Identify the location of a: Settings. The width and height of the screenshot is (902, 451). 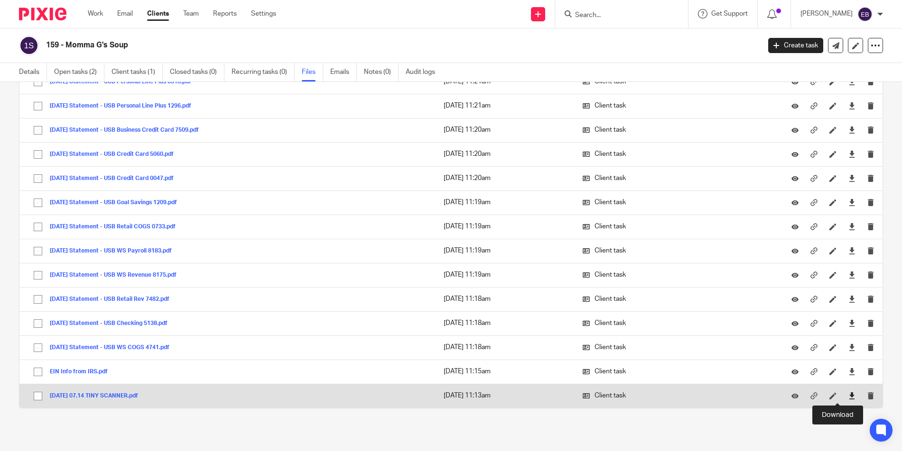
(263, 14).